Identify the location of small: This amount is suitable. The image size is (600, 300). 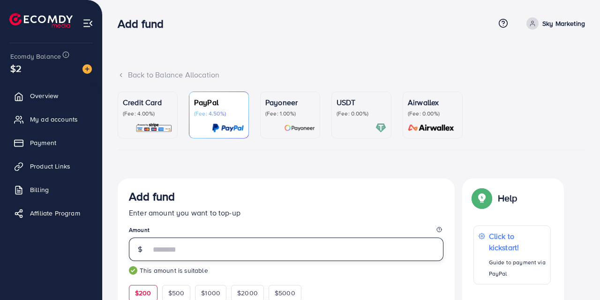
(286, 270).